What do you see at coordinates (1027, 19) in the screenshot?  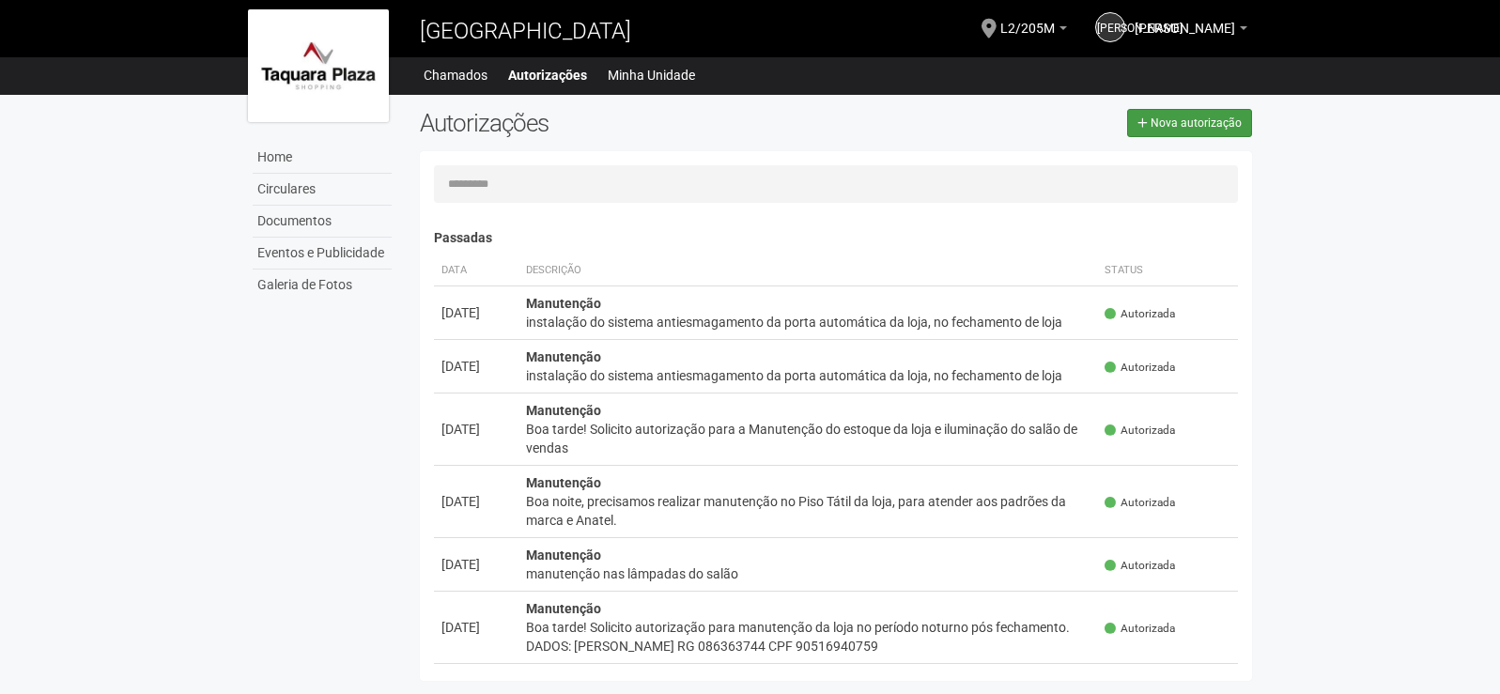 I see `span: L2/205M` at bounding box center [1027, 19].